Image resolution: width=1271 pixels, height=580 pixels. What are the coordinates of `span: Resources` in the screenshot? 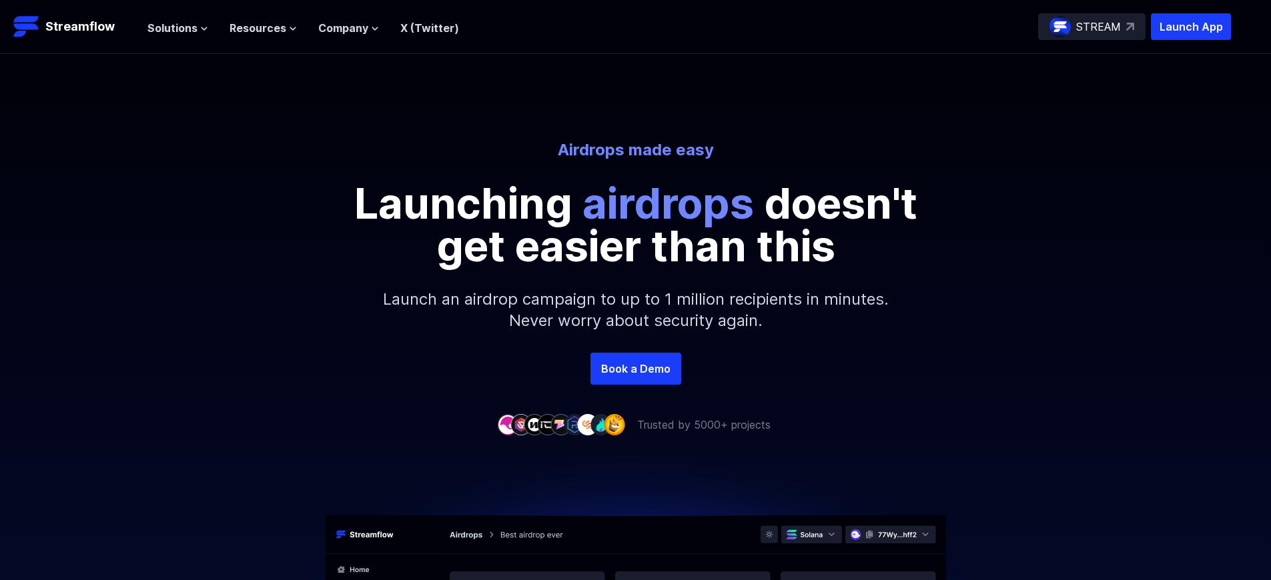 It's located at (257, 28).